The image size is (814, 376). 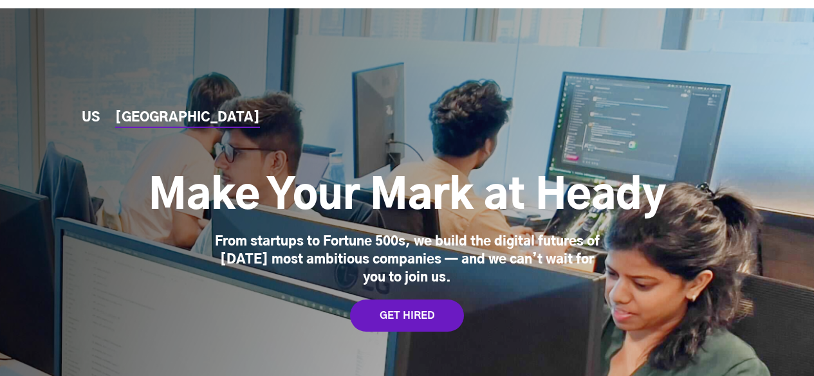 I want to click on a: GET HIRED, so click(x=407, y=316).